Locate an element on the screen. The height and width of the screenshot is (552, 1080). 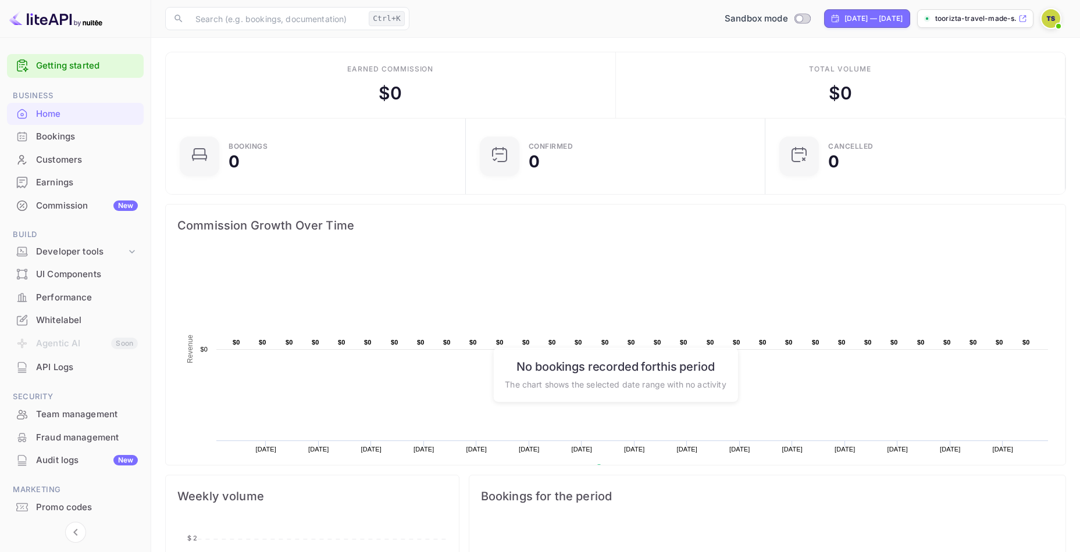
tspan: $ 2 is located at coordinates (192, 538).